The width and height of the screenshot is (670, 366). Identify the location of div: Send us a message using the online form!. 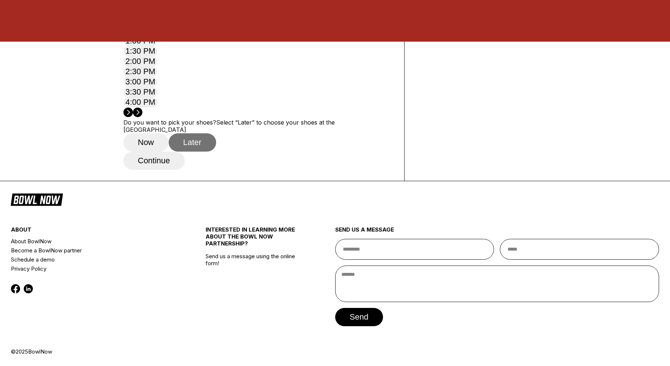
(254, 279).